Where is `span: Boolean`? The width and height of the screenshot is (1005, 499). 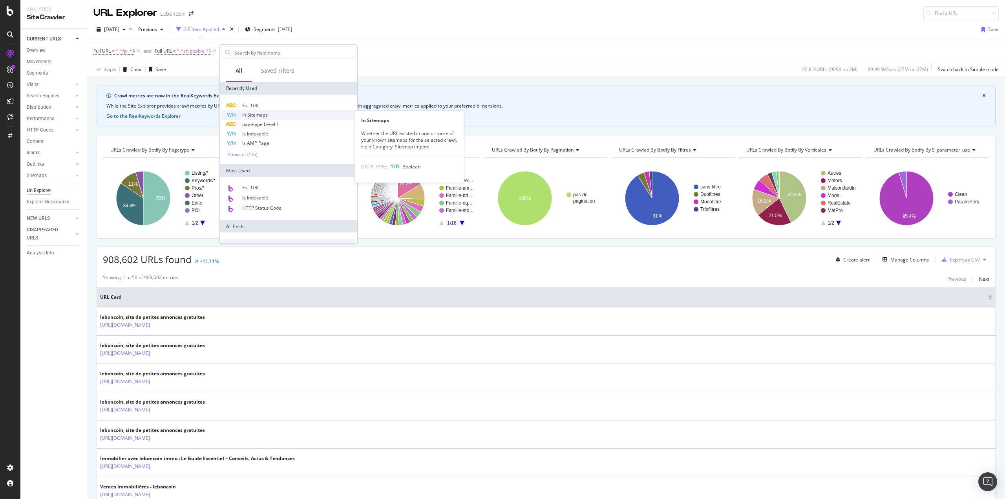 span: Boolean is located at coordinates (411, 166).